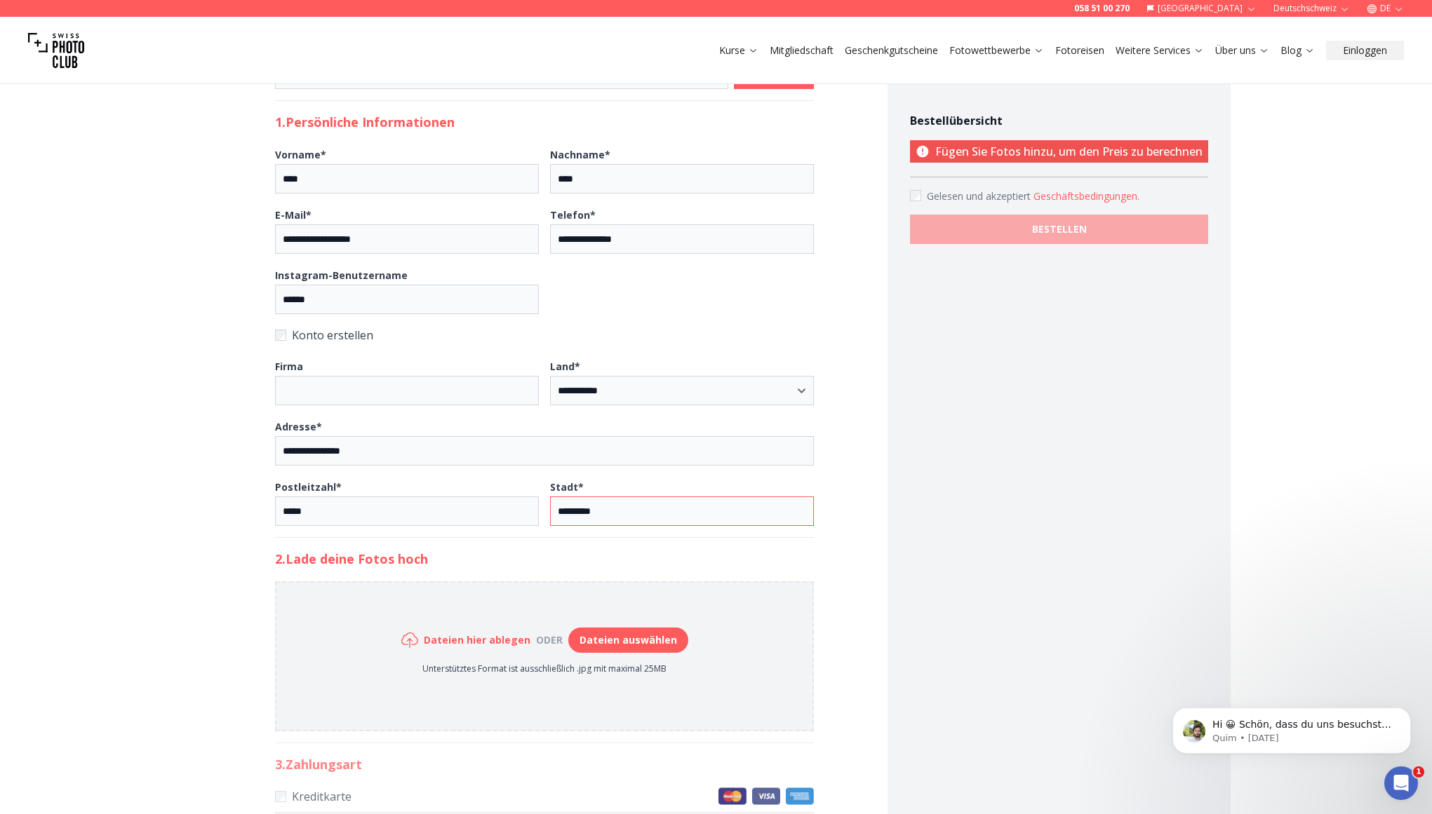  I want to click on b: Stadt *, so click(567, 487).